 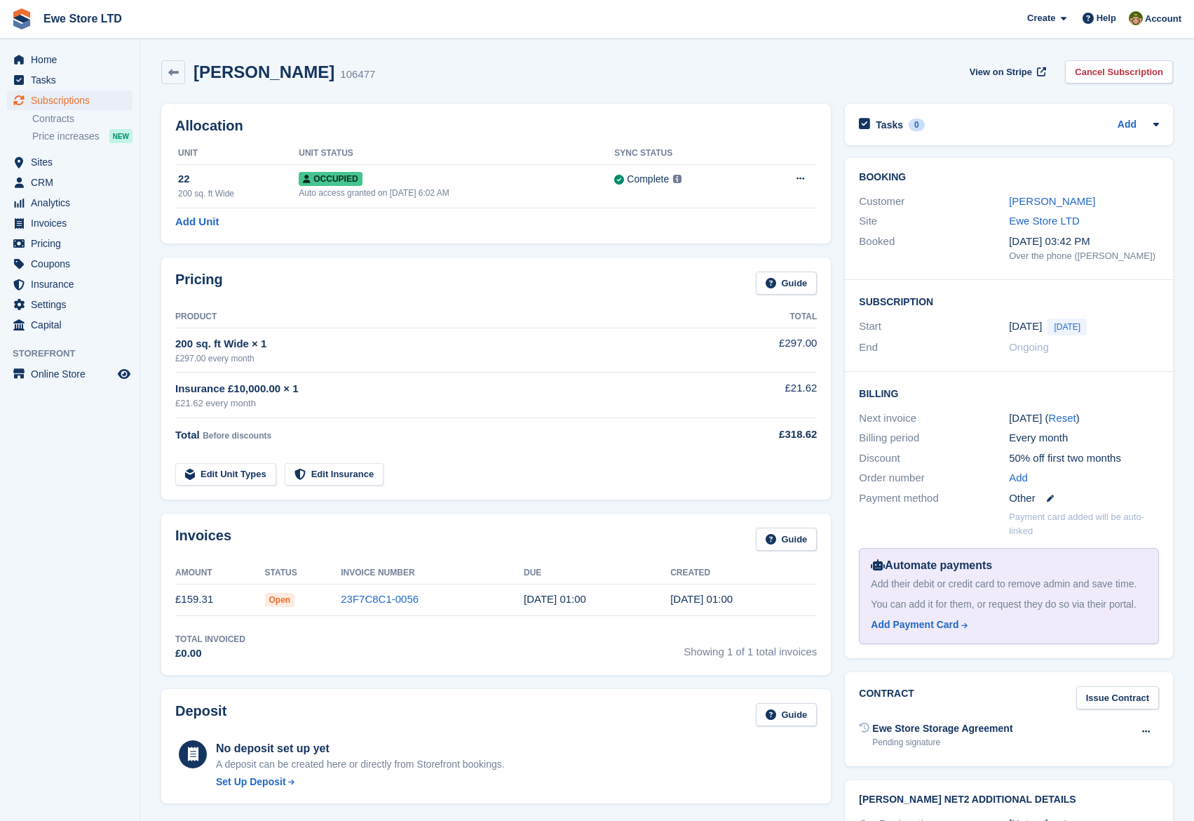 What do you see at coordinates (379, 598) in the screenshot?
I see `a: 23F7C8C1-0056` at bounding box center [379, 598].